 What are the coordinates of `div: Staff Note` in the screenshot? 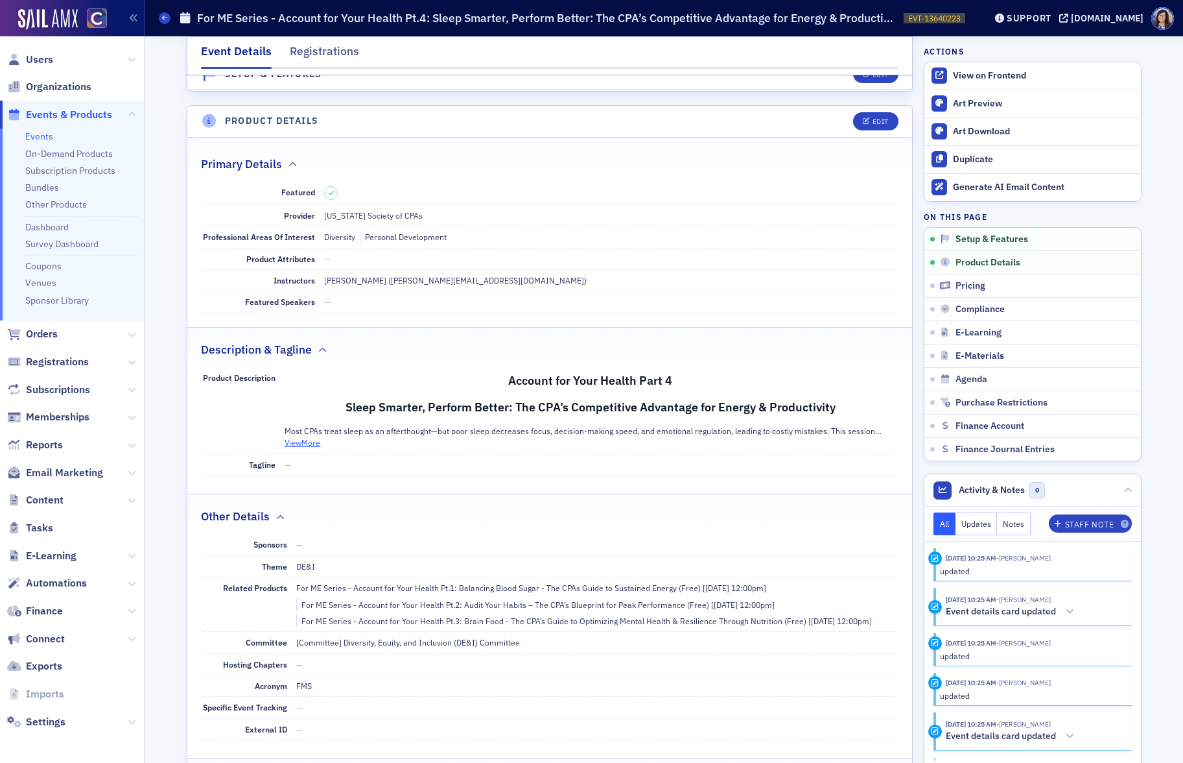 It's located at (1090, 524).